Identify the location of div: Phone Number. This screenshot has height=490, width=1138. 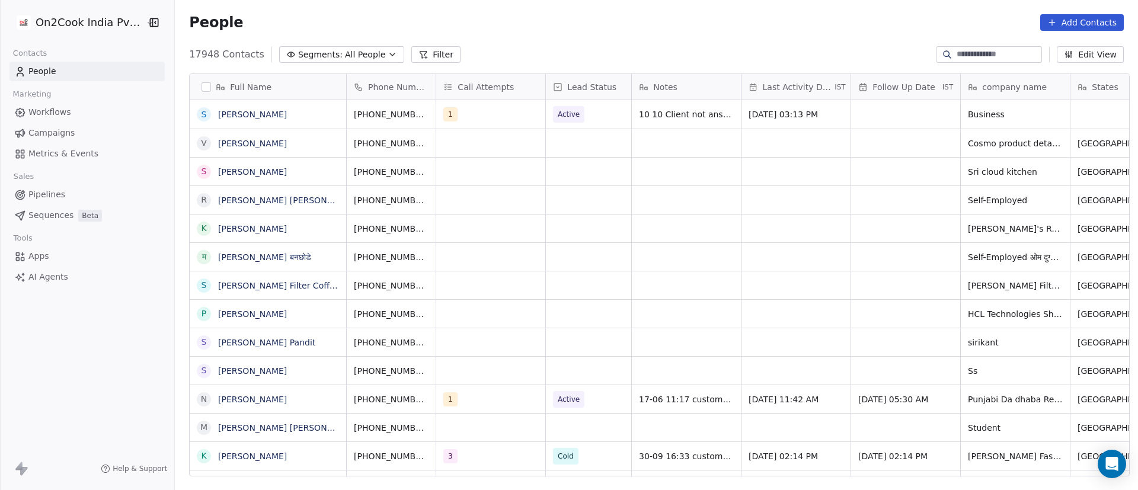
(391, 87).